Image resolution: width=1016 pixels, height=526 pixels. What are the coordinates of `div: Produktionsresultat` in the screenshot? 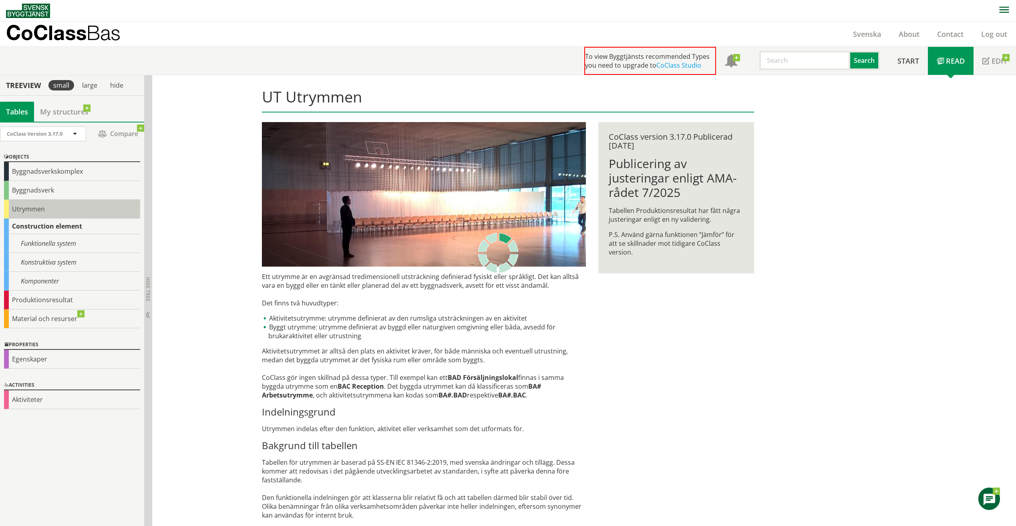 It's located at (72, 300).